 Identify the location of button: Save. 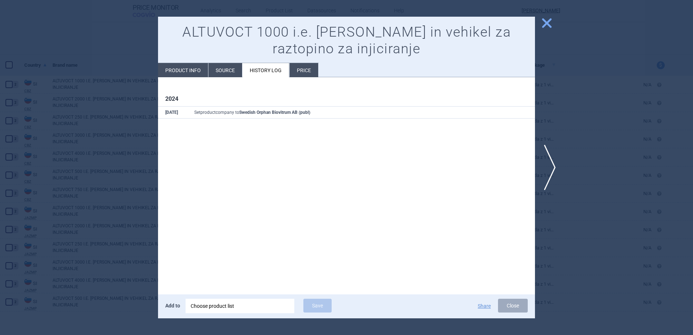
(317, 305).